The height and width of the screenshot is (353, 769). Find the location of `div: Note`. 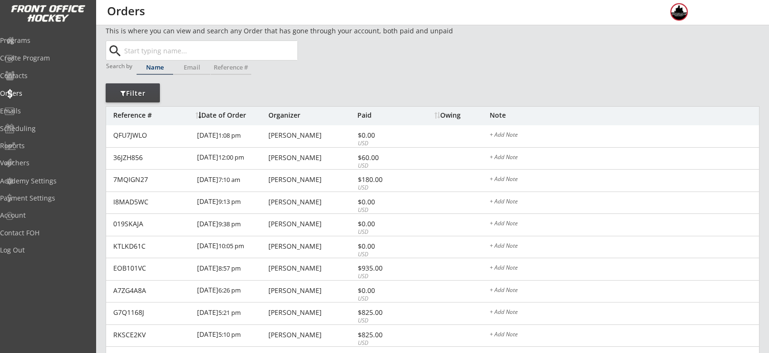

div: Note is located at coordinates (625, 115).